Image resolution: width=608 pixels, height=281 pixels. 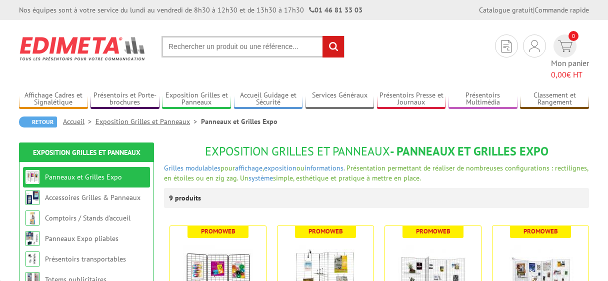 I want to click on a: Panneaux et Grilles Expo, so click(x=83, y=177).